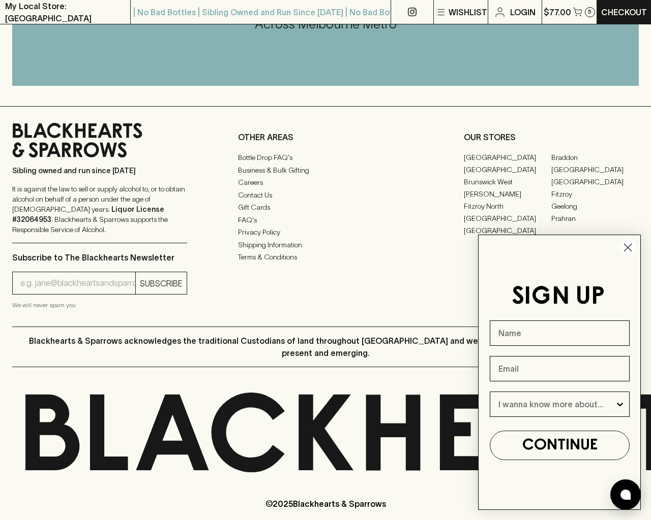  Describe the element at coordinates (595, 158) in the screenshot. I see `a: Braddon` at that location.